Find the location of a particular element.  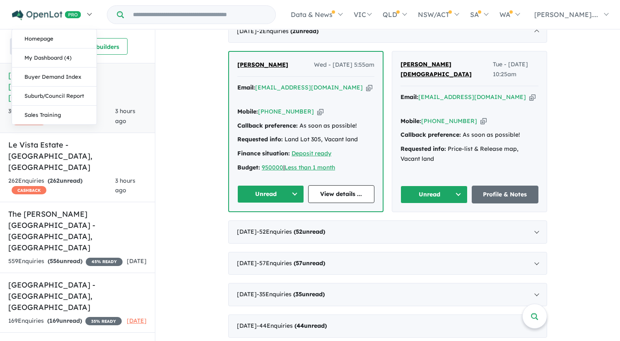

div: Land Lot 305, Vacant land is located at coordinates (305, 139).